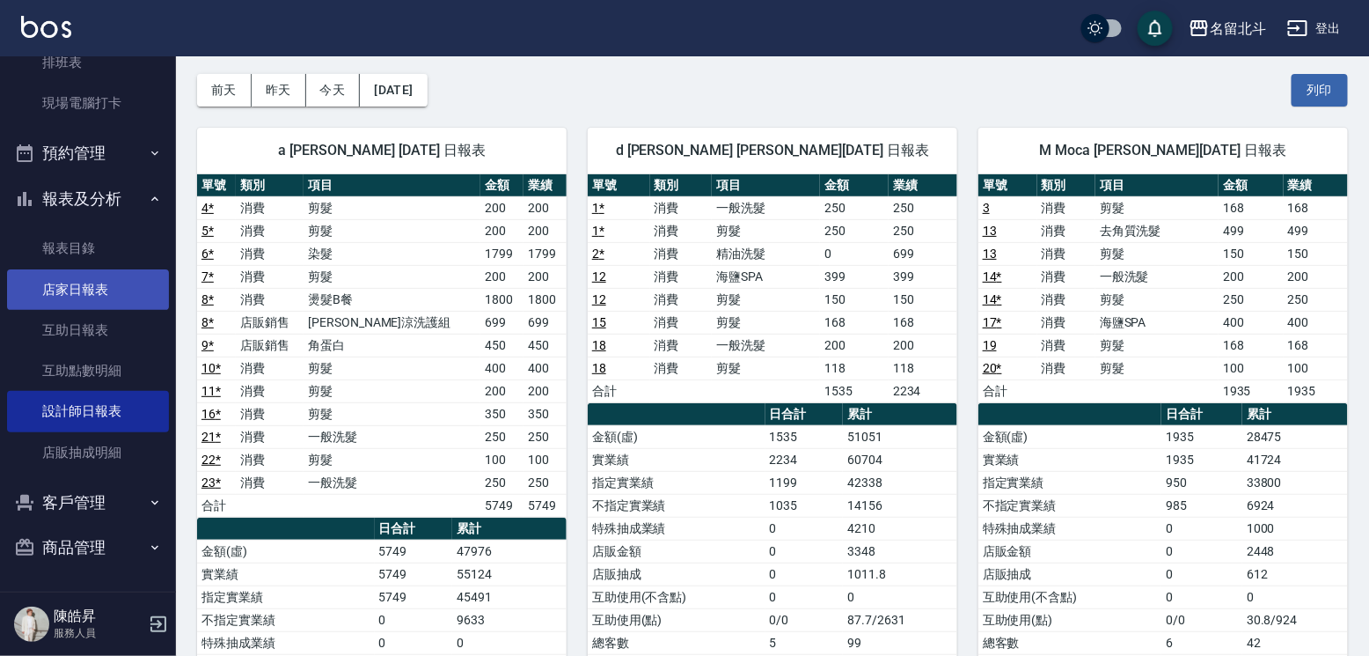 Image resolution: width=1369 pixels, height=656 pixels. Describe the element at coordinates (46, 26) in the screenshot. I see `img: Logo` at that location.